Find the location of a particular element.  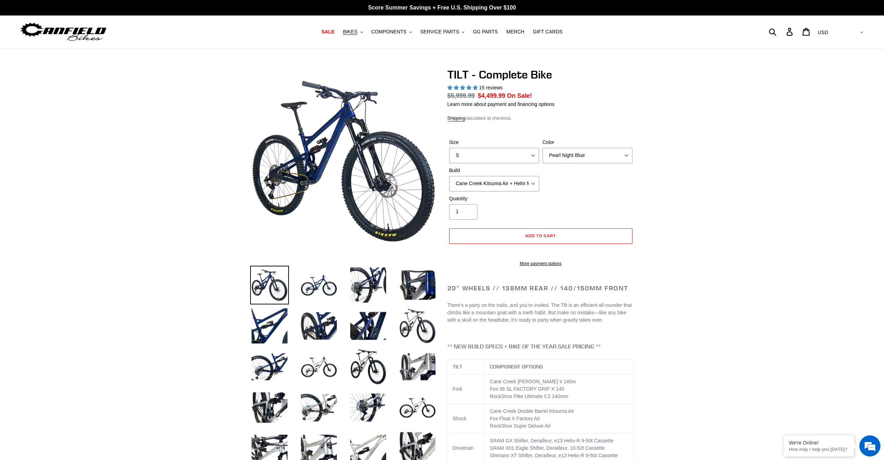

s: $5,999.99 is located at coordinates (461, 96).